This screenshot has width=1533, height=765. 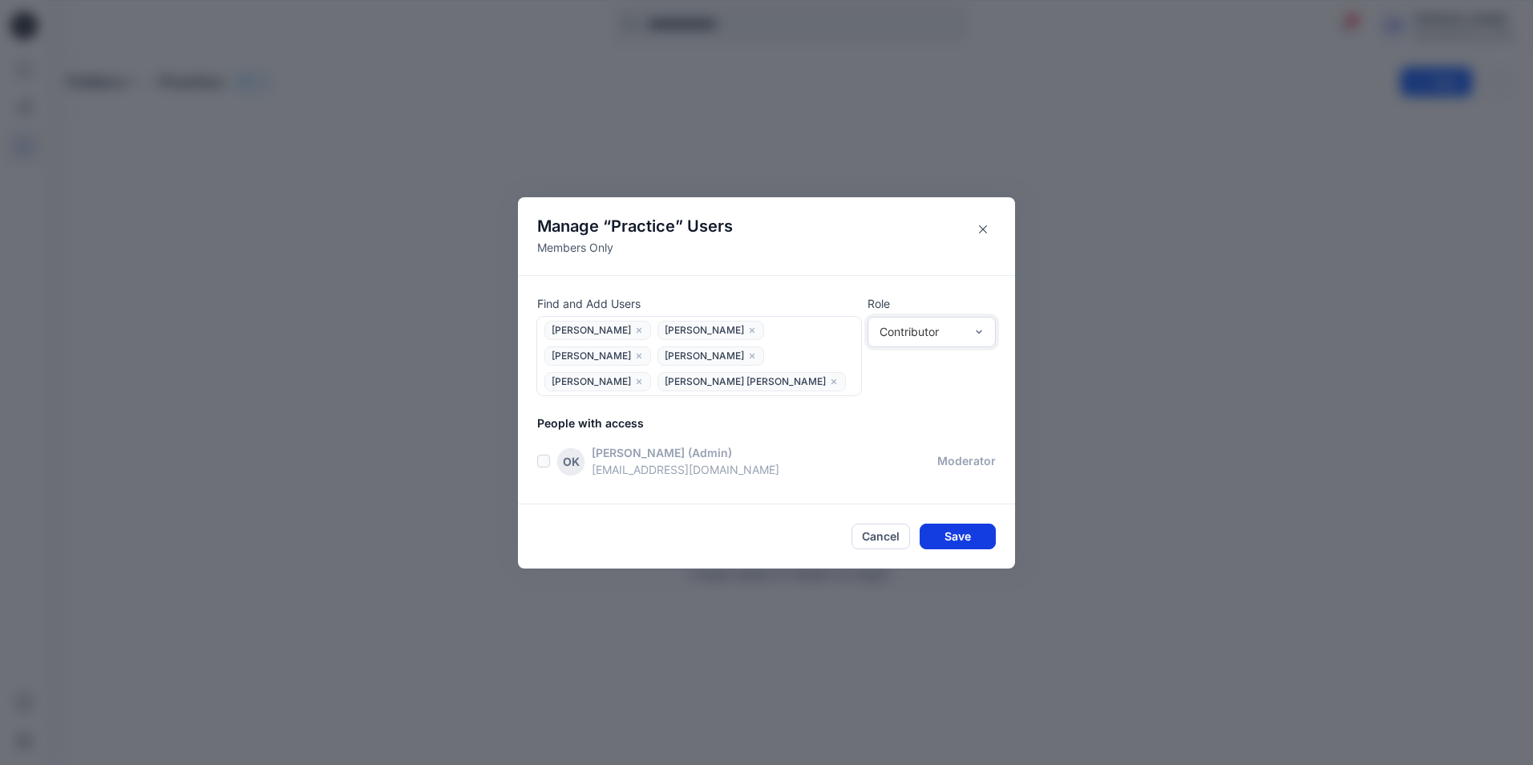 What do you see at coordinates (699, 303) in the screenshot?
I see `p: Find and Add Users` at bounding box center [699, 303].